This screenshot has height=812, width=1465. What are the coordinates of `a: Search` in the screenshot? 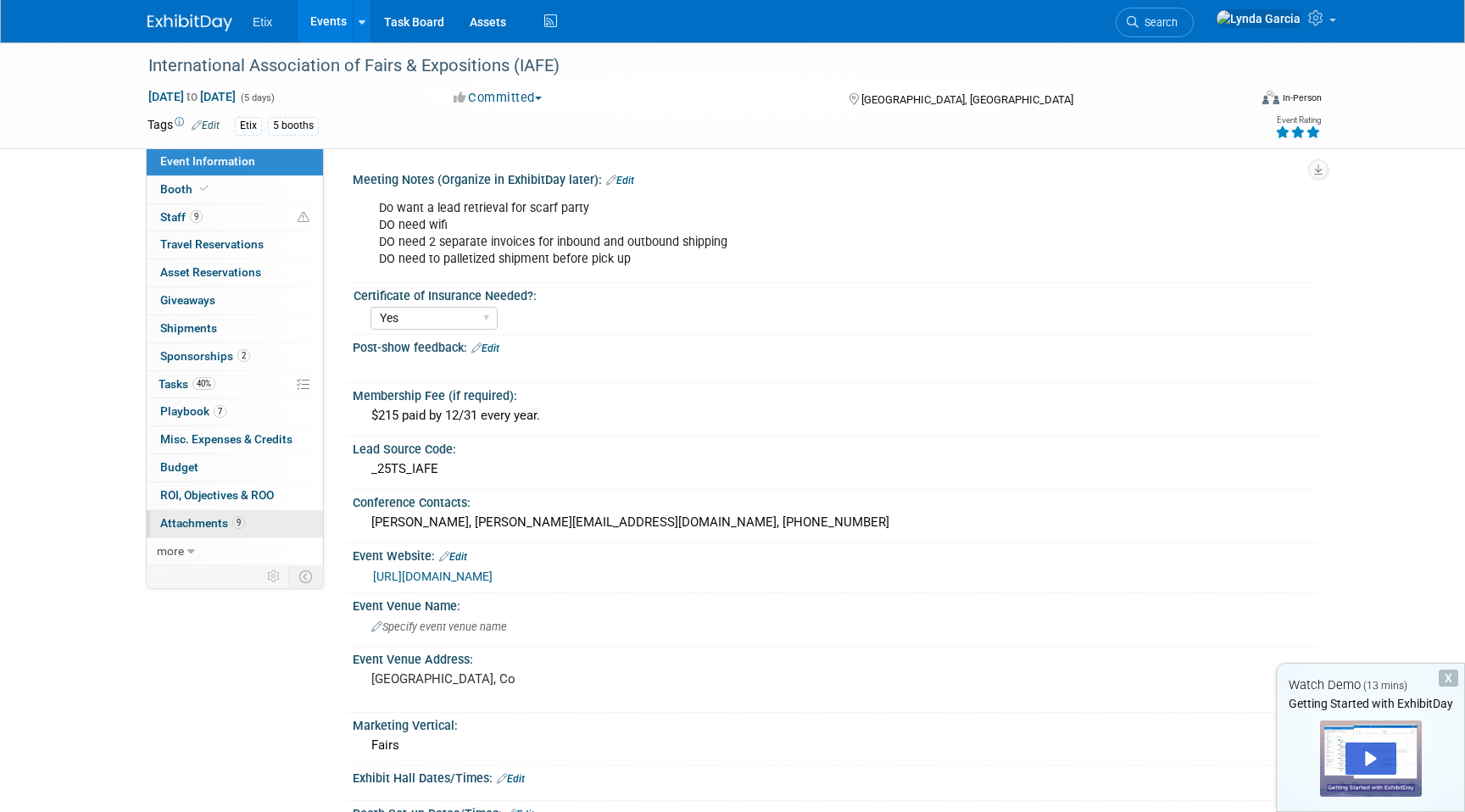 It's located at (1155, 22).